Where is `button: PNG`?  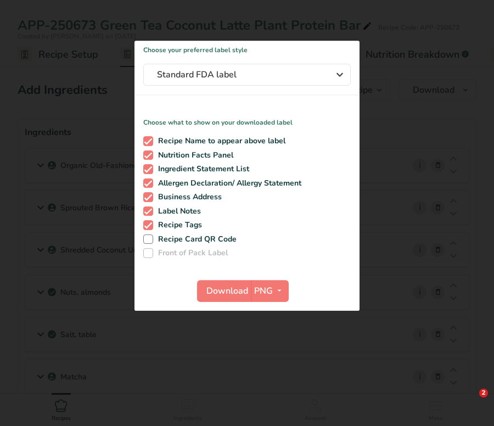
button: PNG is located at coordinates (270, 291).